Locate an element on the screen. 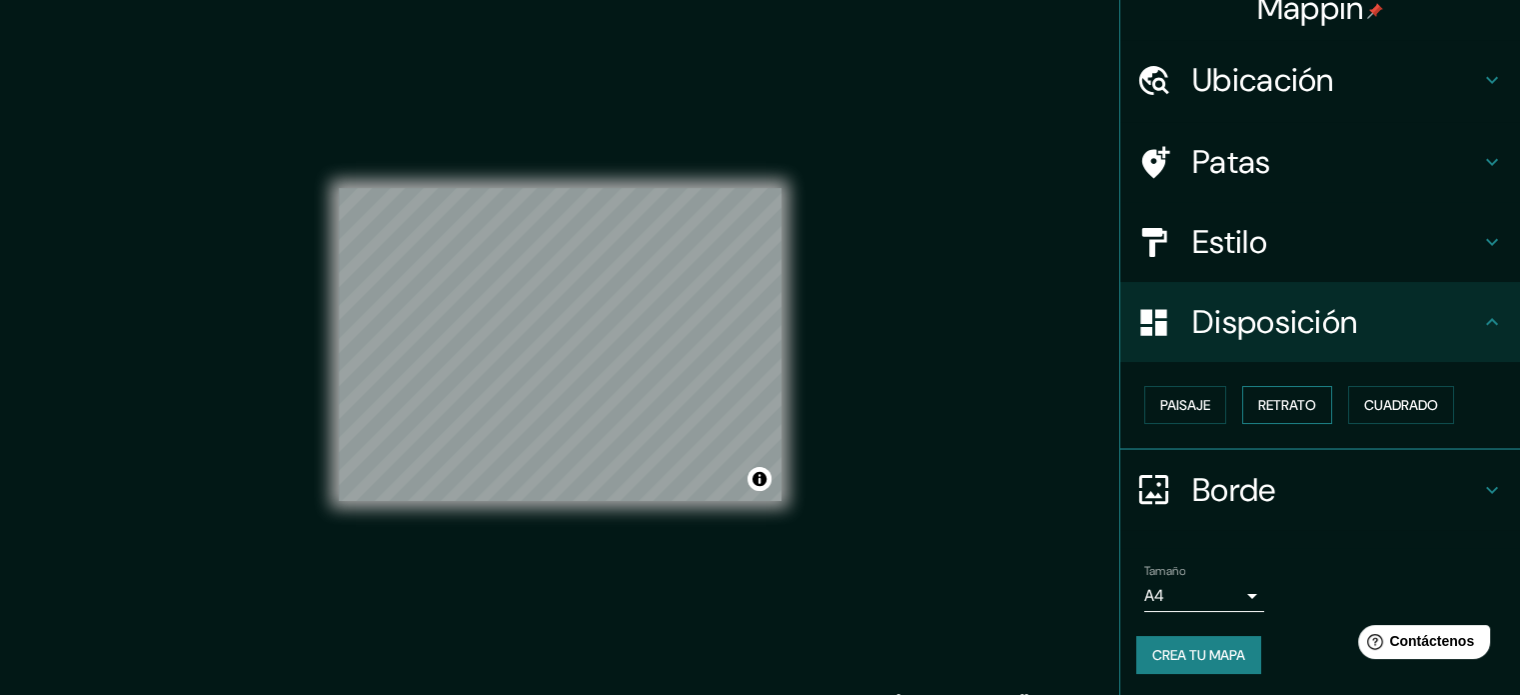 The width and height of the screenshot is (1520, 695). div: Patas is located at coordinates (1320, 162).